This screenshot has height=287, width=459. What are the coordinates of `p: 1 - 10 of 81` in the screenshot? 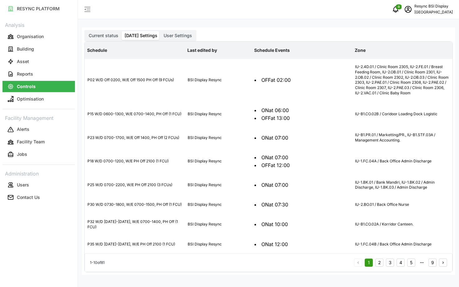 It's located at (97, 263).